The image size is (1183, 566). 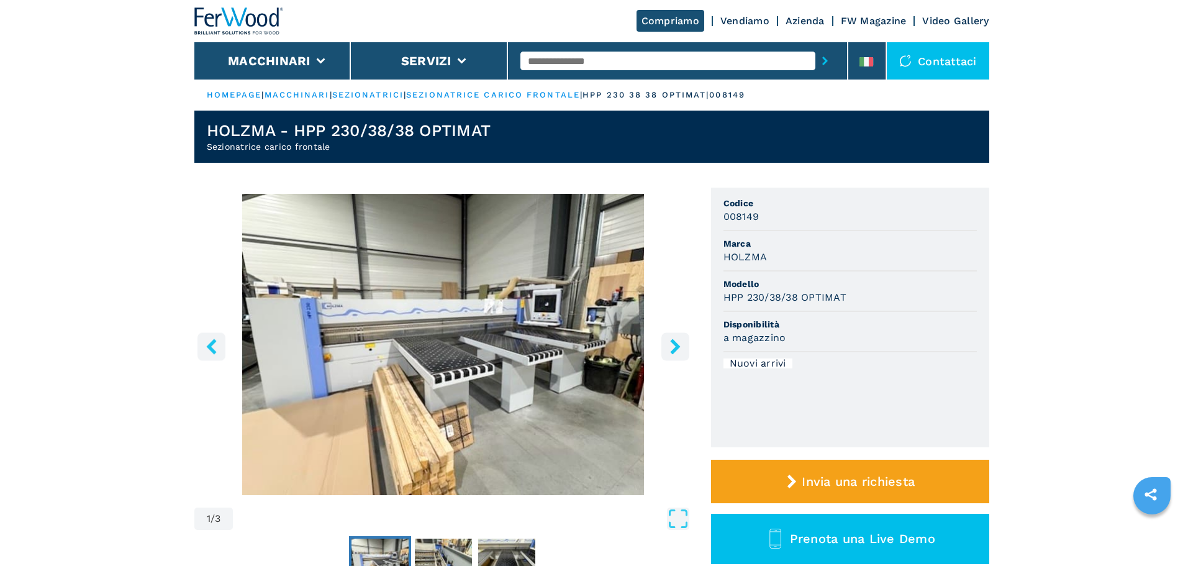 What do you see at coordinates (955, 21) in the screenshot?
I see `a: Video Gallery` at bounding box center [955, 21].